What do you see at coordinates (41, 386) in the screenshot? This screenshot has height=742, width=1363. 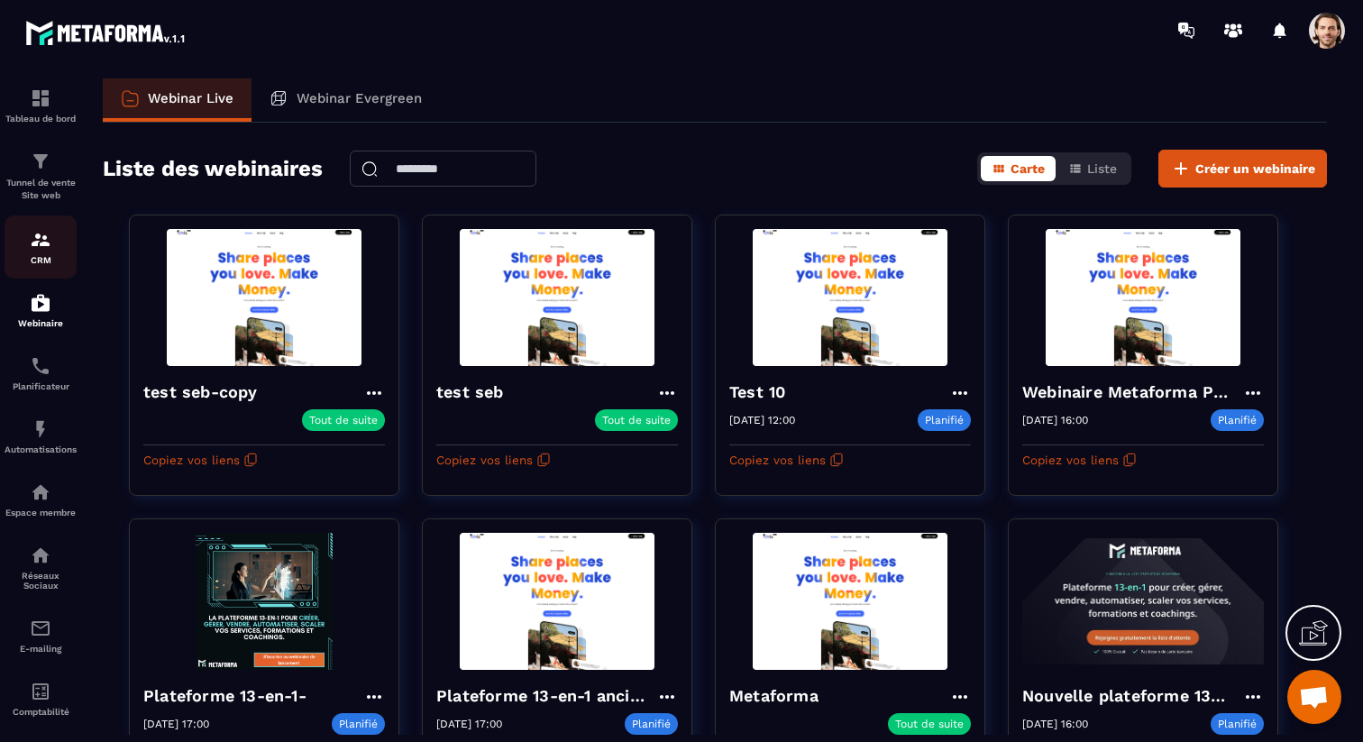 I see `p: Planificateur` at bounding box center [41, 386].